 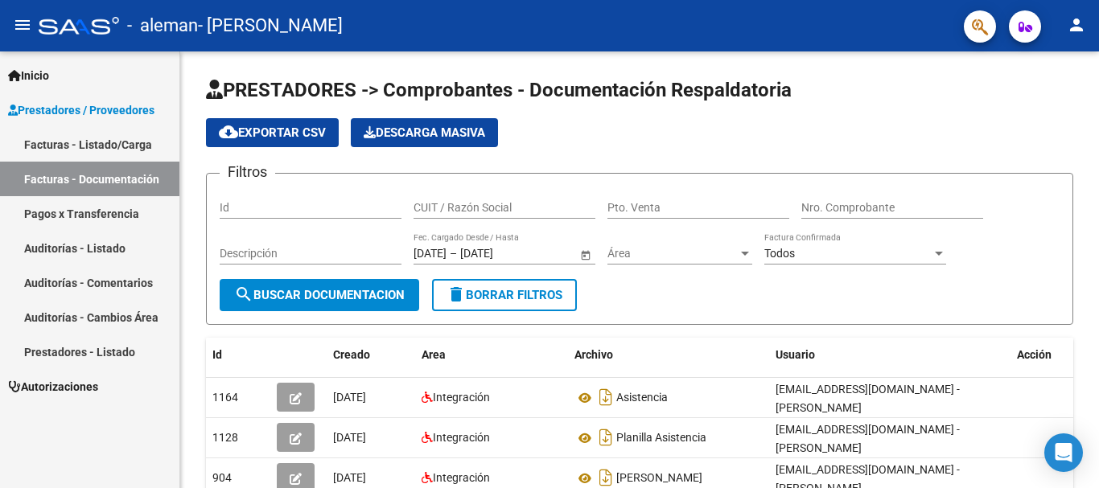 I want to click on mat-icon: search, so click(x=244, y=295).